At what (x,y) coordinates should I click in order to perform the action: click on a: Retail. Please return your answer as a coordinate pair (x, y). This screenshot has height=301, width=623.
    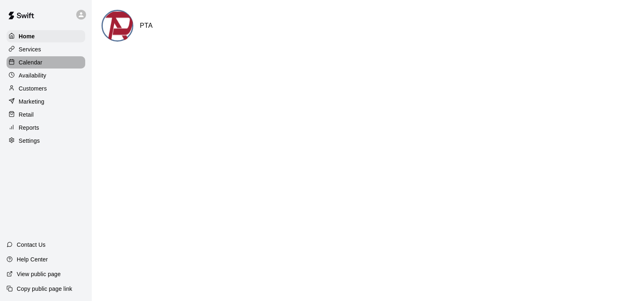
    Looking at the image, I should click on (46, 115).